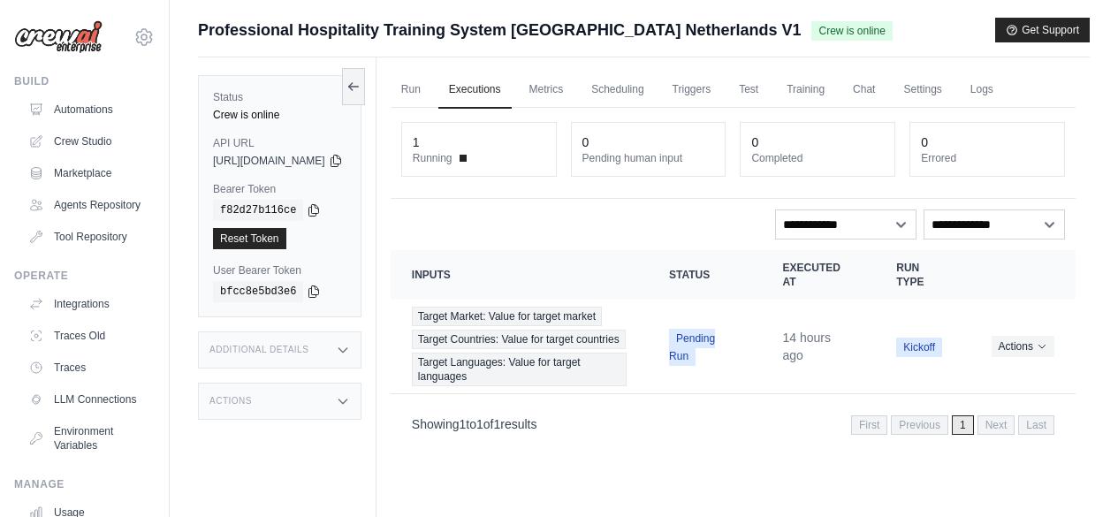  What do you see at coordinates (87, 141) in the screenshot?
I see `a: Crew Studio` at bounding box center [87, 141].